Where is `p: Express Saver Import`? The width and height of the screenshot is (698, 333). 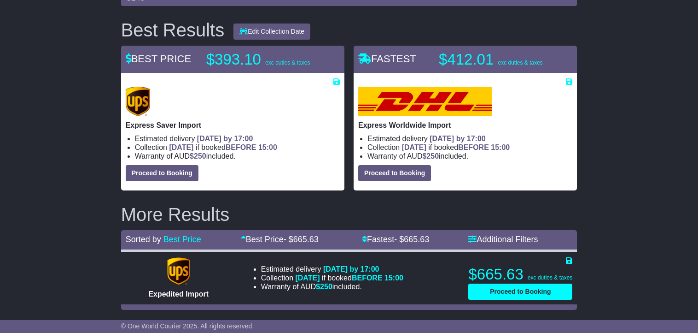
p: Express Saver Import is located at coordinates (233, 125).